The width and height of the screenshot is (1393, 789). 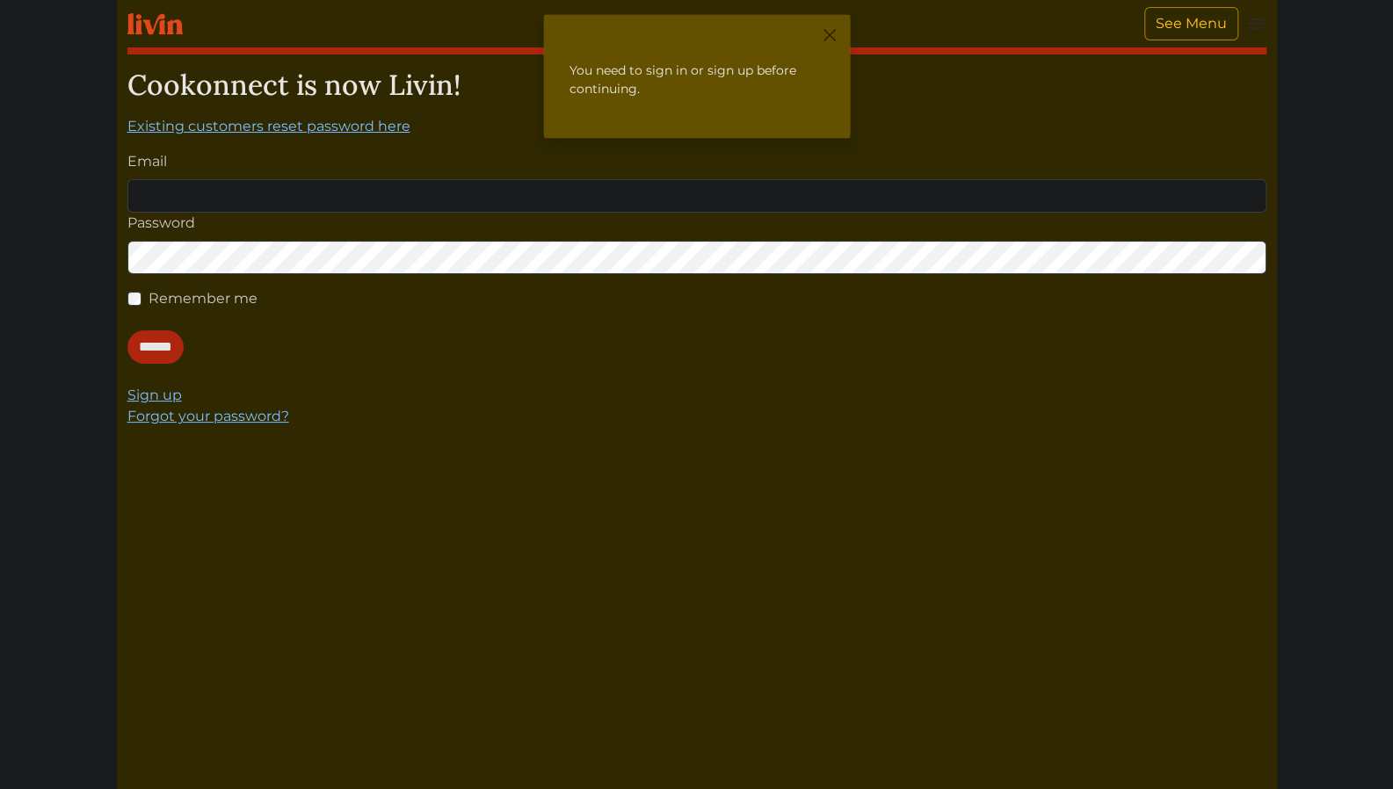 I want to click on img: menu_hamburger-cb6d353cf0ecd9f46ceae1c99ecbeb4a00e71ca567a856bd81f57e9d8c17bb26.svg, so click(x=1256, y=24).